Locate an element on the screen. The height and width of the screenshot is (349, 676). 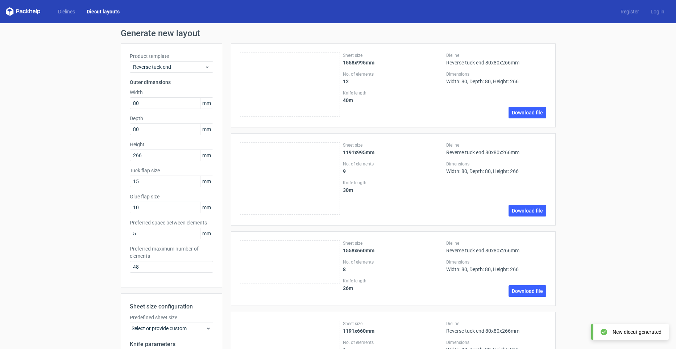
div: New diecut generated is located at coordinates (637, 332).